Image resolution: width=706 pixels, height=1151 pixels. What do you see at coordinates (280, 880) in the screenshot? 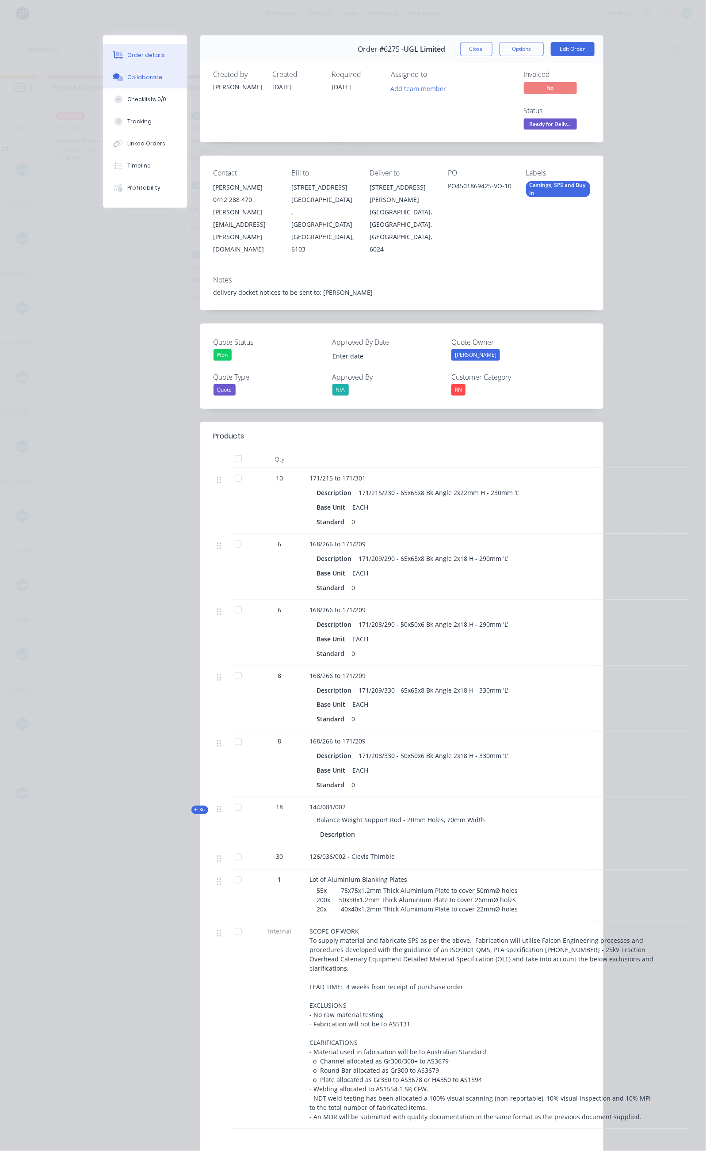
I see `span: 1` at bounding box center [280, 880].